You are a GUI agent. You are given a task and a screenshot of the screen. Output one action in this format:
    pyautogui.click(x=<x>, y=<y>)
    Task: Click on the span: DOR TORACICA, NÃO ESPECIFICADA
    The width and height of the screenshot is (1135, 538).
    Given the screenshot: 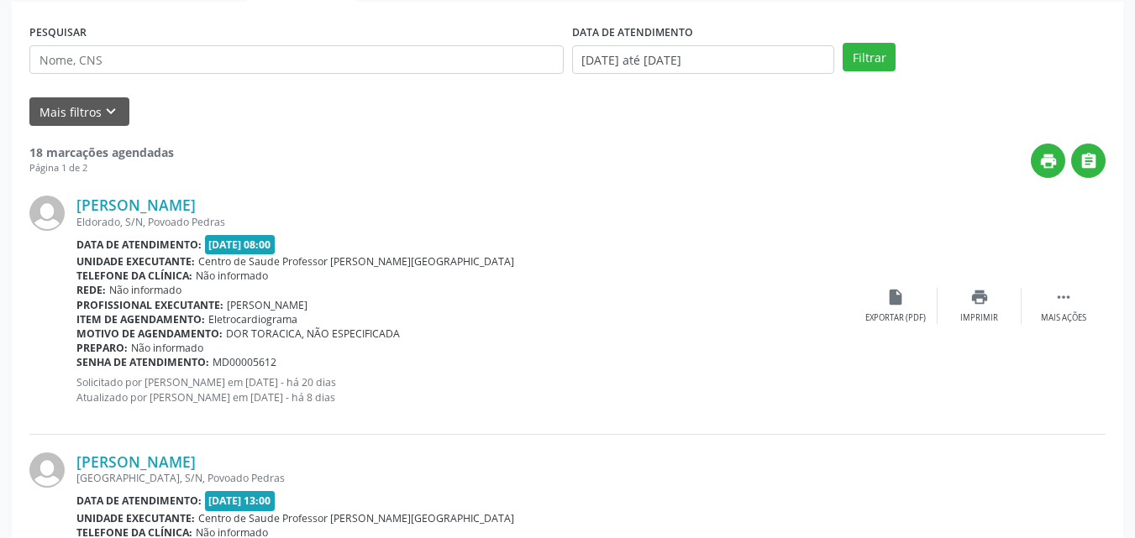 What is the action you would take?
    pyautogui.click(x=312, y=333)
    